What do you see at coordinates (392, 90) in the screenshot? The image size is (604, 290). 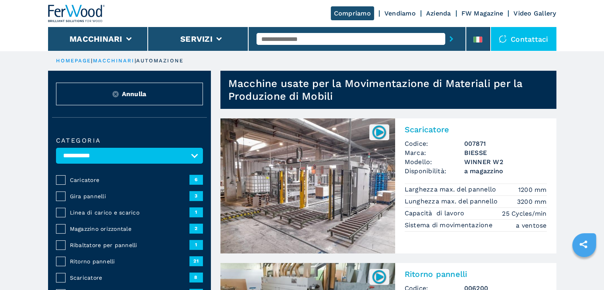 I see `h1: Macchine usate per la Movimentazione di Materiali per la Produzione di Mobili` at bounding box center [392, 90].